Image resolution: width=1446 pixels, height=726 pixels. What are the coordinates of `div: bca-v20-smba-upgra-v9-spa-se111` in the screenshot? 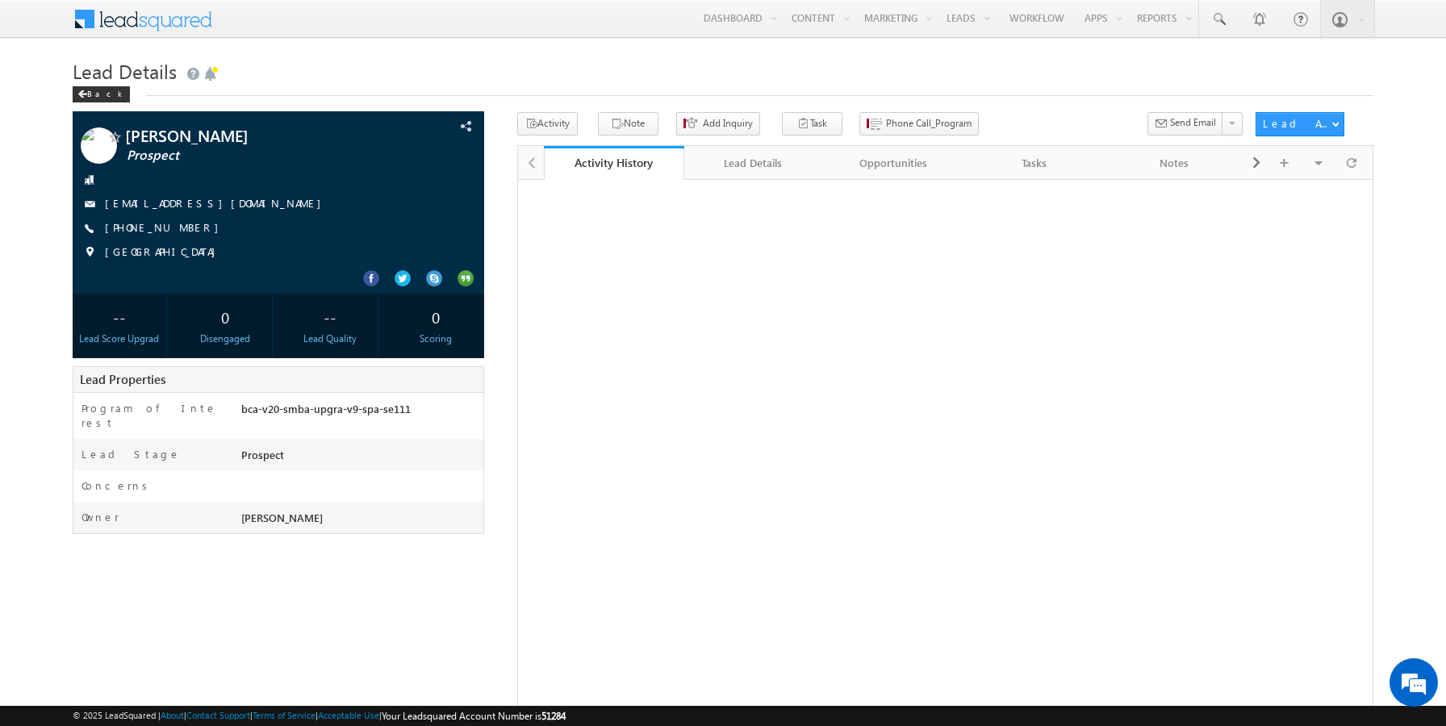 It's located at (360, 412).